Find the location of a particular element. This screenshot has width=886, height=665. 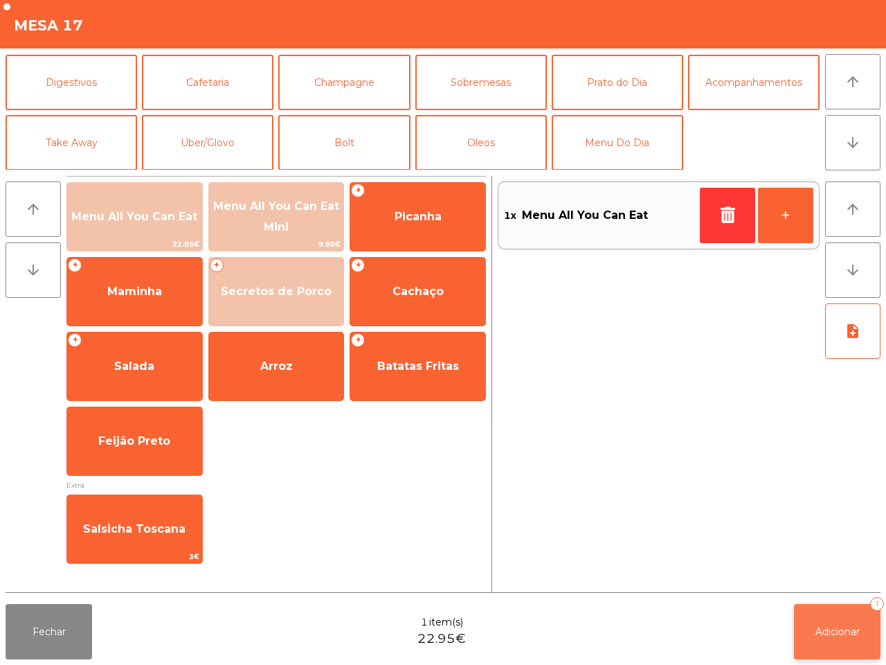

span: 3€ is located at coordinates (134, 556).